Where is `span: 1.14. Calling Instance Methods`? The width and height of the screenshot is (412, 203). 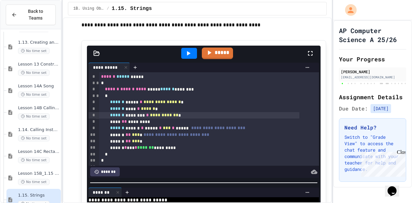 span: 1.14. Calling Instance Methods is located at coordinates (39, 130).